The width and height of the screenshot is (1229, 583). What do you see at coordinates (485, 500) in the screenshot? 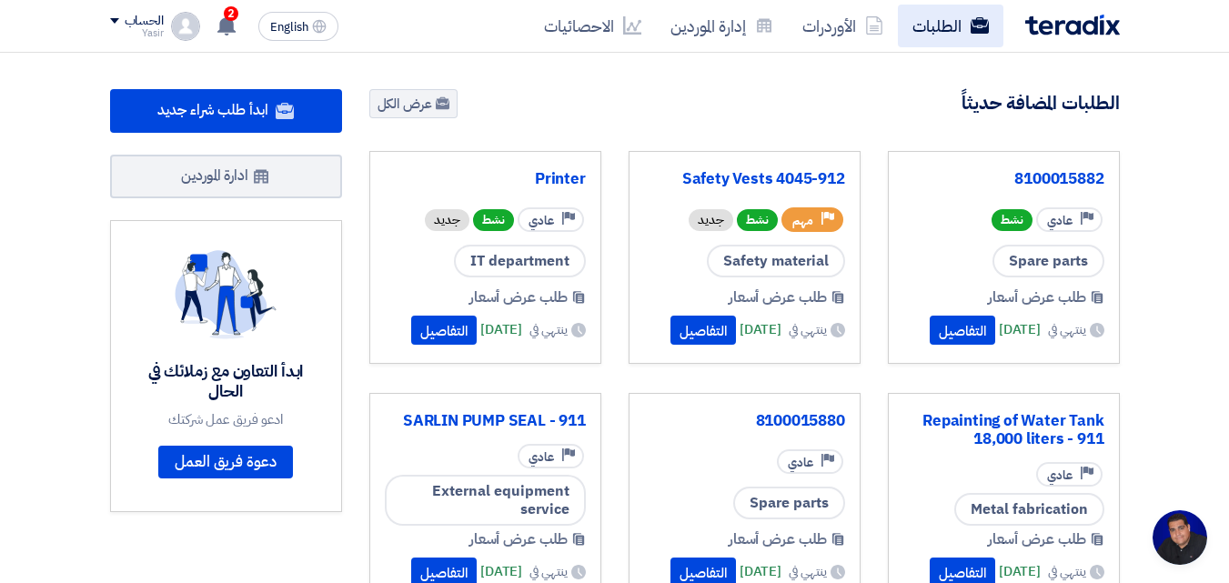
I see `span: External equipment service` at bounding box center [485, 500].